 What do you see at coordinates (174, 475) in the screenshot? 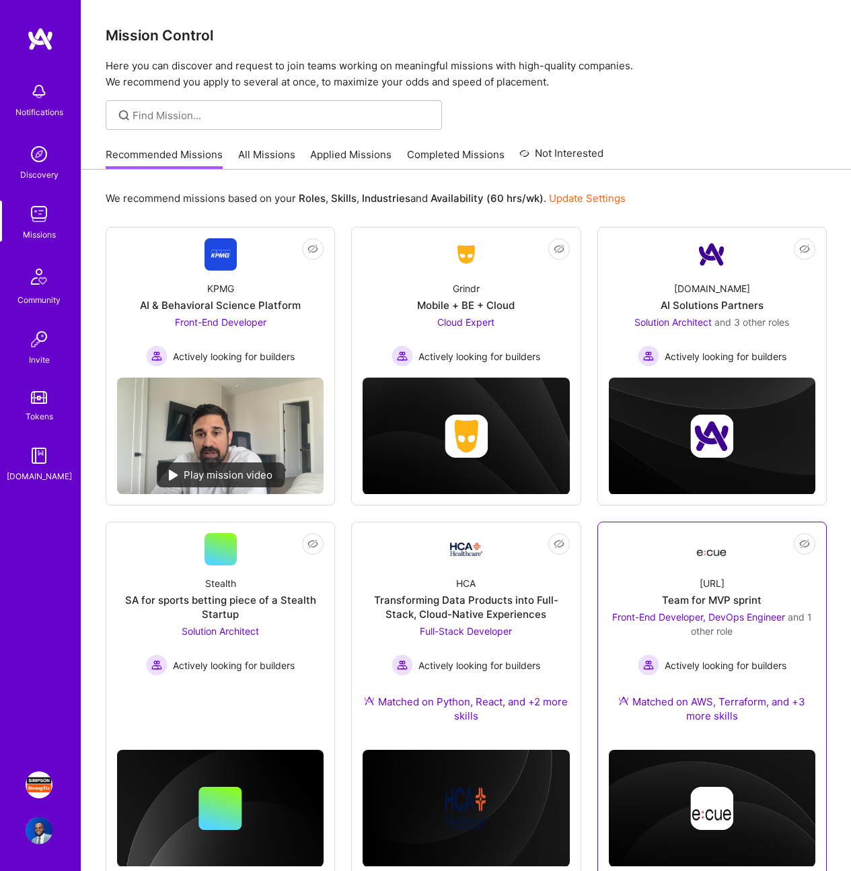
I see `img: play` at bounding box center [174, 475].